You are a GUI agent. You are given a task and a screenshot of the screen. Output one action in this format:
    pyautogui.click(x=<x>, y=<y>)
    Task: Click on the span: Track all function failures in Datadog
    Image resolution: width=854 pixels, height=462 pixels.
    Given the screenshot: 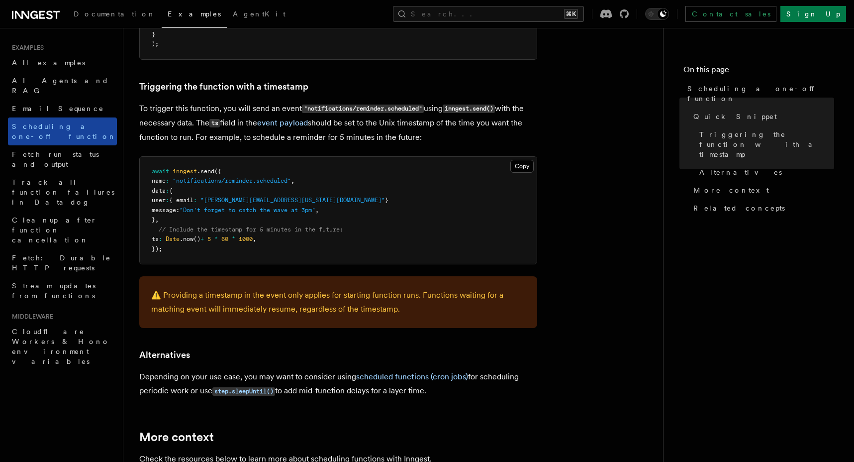 What is the action you would take?
    pyautogui.click(x=63, y=192)
    